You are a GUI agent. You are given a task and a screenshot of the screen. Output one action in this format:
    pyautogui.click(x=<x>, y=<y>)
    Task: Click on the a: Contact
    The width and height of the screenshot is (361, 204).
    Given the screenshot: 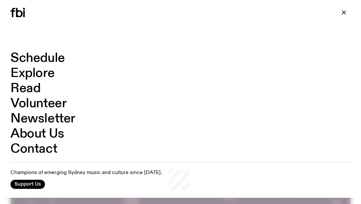 What is the action you would take?
    pyautogui.click(x=34, y=149)
    